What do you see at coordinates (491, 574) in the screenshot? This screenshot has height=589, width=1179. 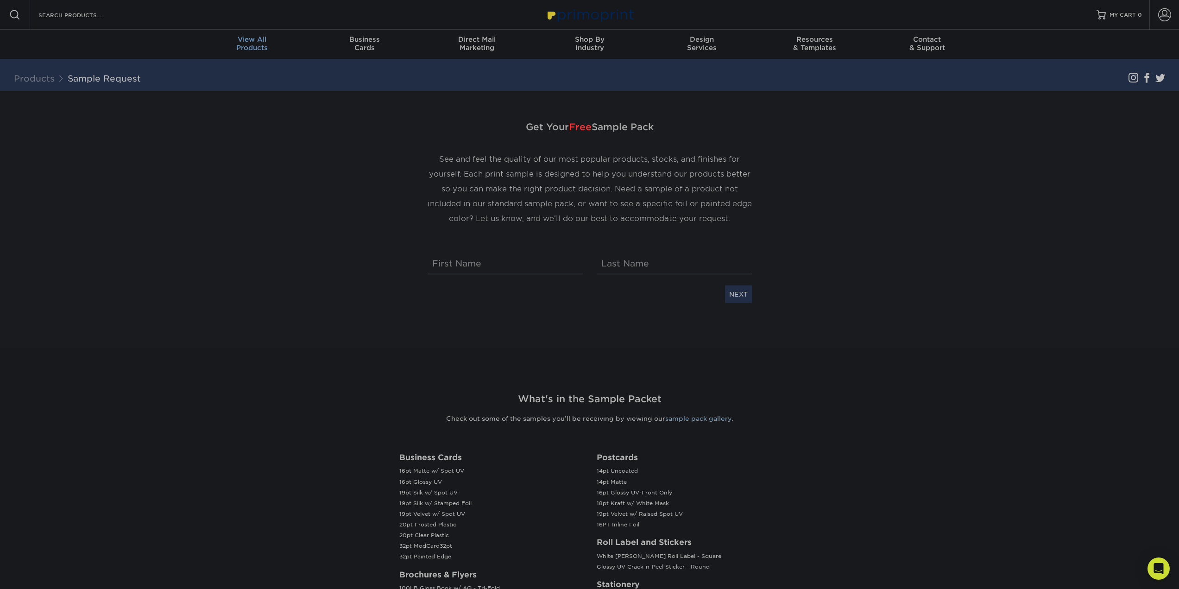 I see `h3: Brochures & Flyers` at bounding box center [491, 574].